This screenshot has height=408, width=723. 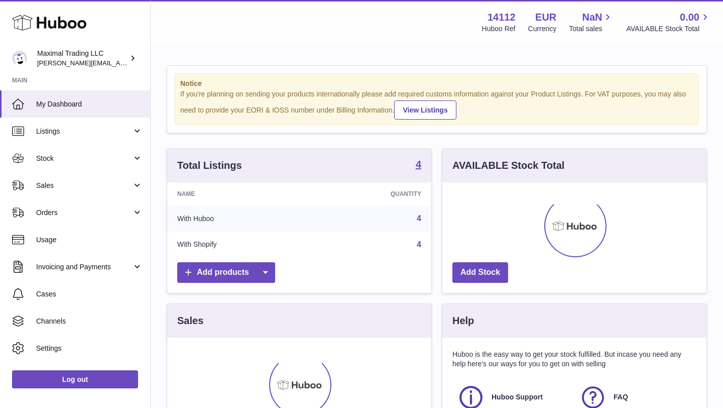 I want to click on span: AVAILABLE Stock Total, so click(x=668, y=29).